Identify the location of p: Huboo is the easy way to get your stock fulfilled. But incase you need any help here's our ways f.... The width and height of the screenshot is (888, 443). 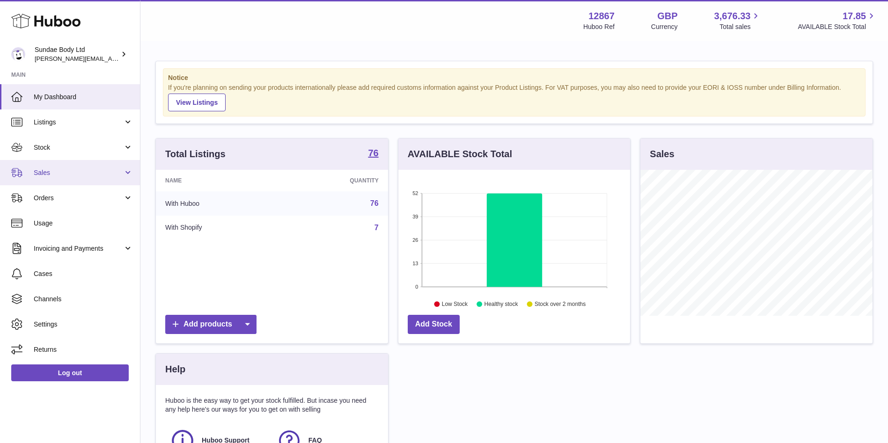
(272, 405).